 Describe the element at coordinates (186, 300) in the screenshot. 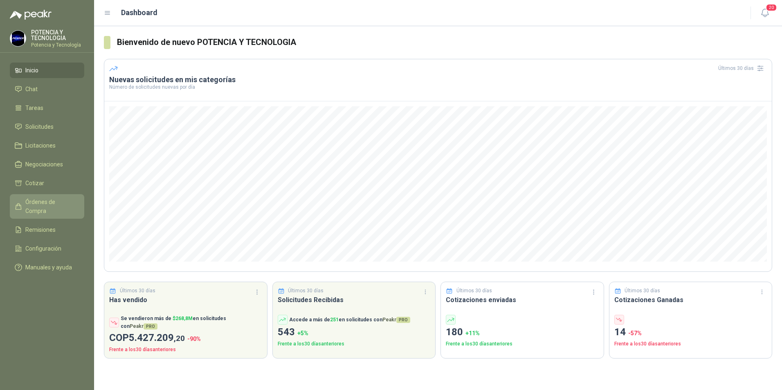

I see `h3: Has vendido` at that location.